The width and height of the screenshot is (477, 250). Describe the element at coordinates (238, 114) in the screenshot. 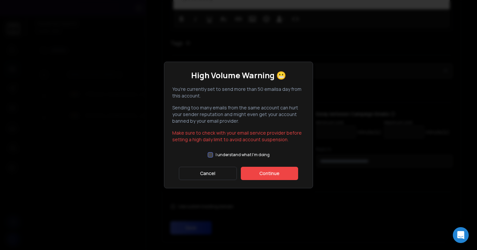

I see `p: Sending too many emails from the same account can hurt your sender reputation and might even get ...` at that location.